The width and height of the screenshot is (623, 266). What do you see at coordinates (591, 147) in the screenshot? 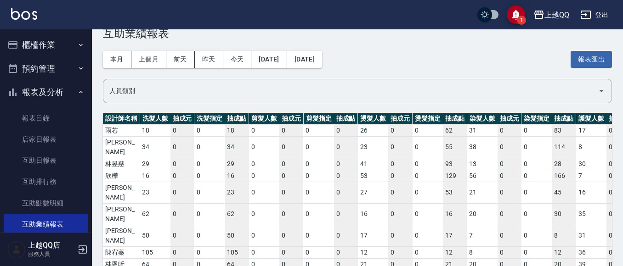
I see `td: 8` at bounding box center [591, 147].